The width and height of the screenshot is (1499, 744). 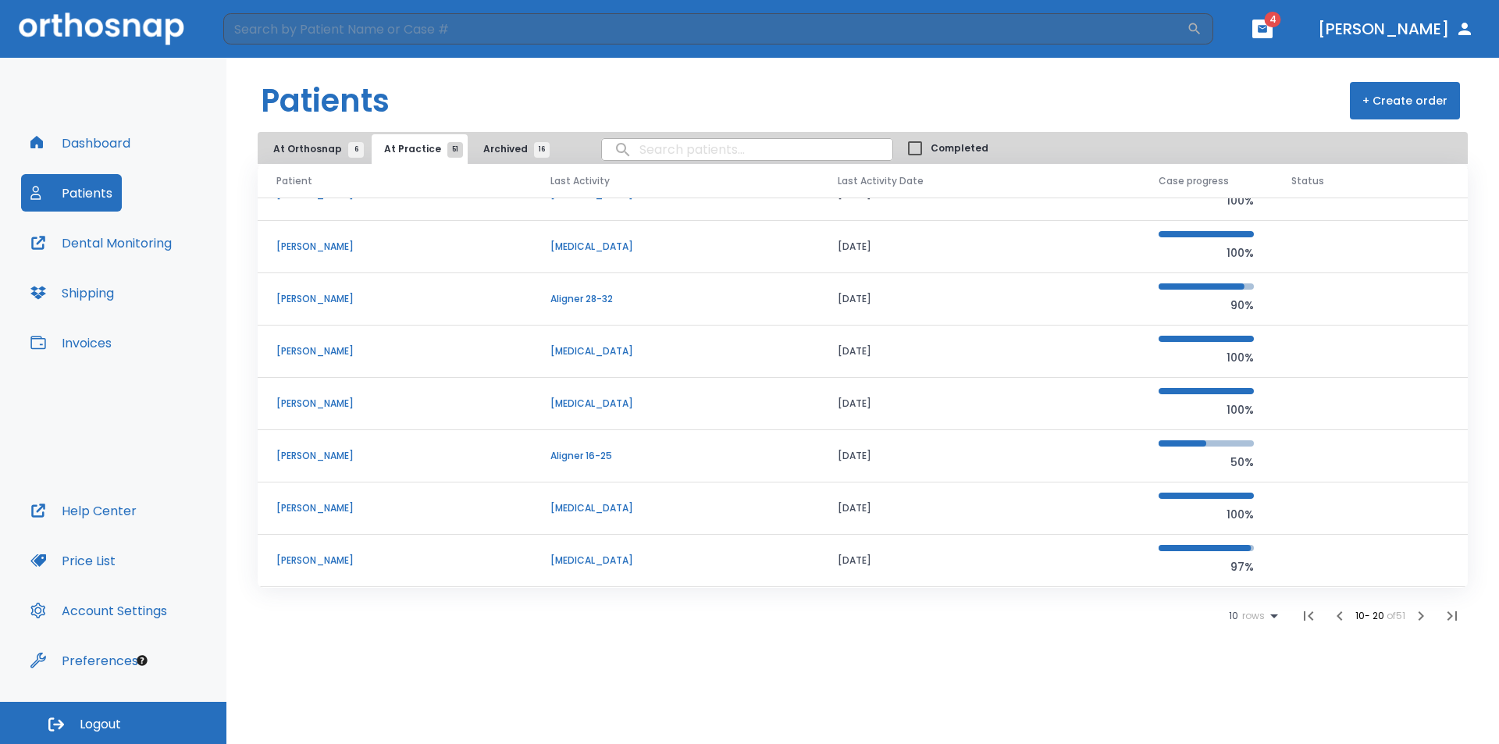 I want to click on a: Invoices, so click(x=71, y=343).